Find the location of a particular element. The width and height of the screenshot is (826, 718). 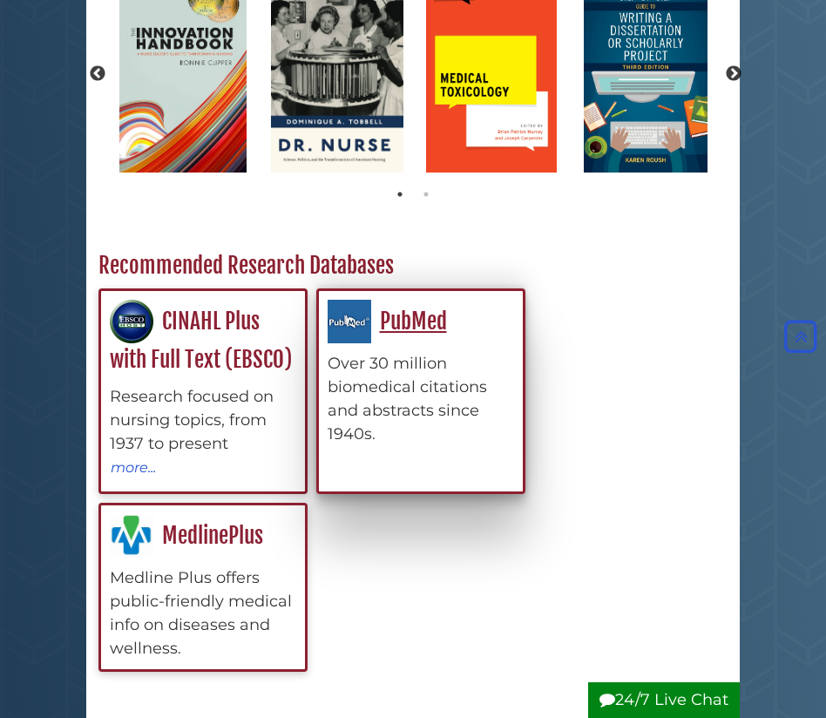

a: CINAHL Plus with Full Text (EBSCO) is located at coordinates (200, 341).